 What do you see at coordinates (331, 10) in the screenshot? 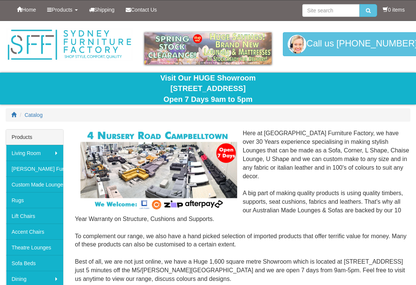
I see `input: Site search` at bounding box center [331, 10].